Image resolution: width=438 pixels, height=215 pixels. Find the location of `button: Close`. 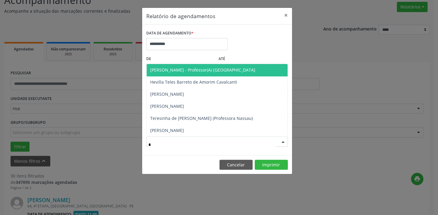

button: Close is located at coordinates (286, 15).